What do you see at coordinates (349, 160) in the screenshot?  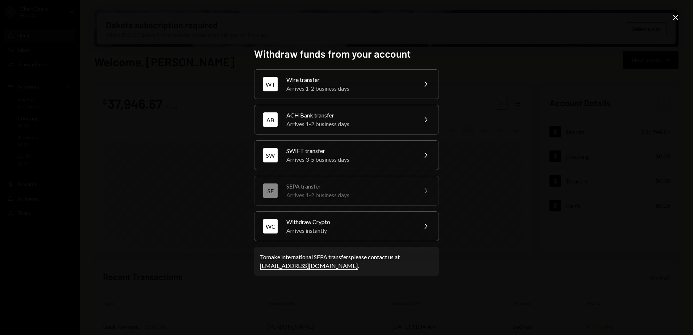 I see `div: Arrives 3-5 business days` at bounding box center [349, 160].